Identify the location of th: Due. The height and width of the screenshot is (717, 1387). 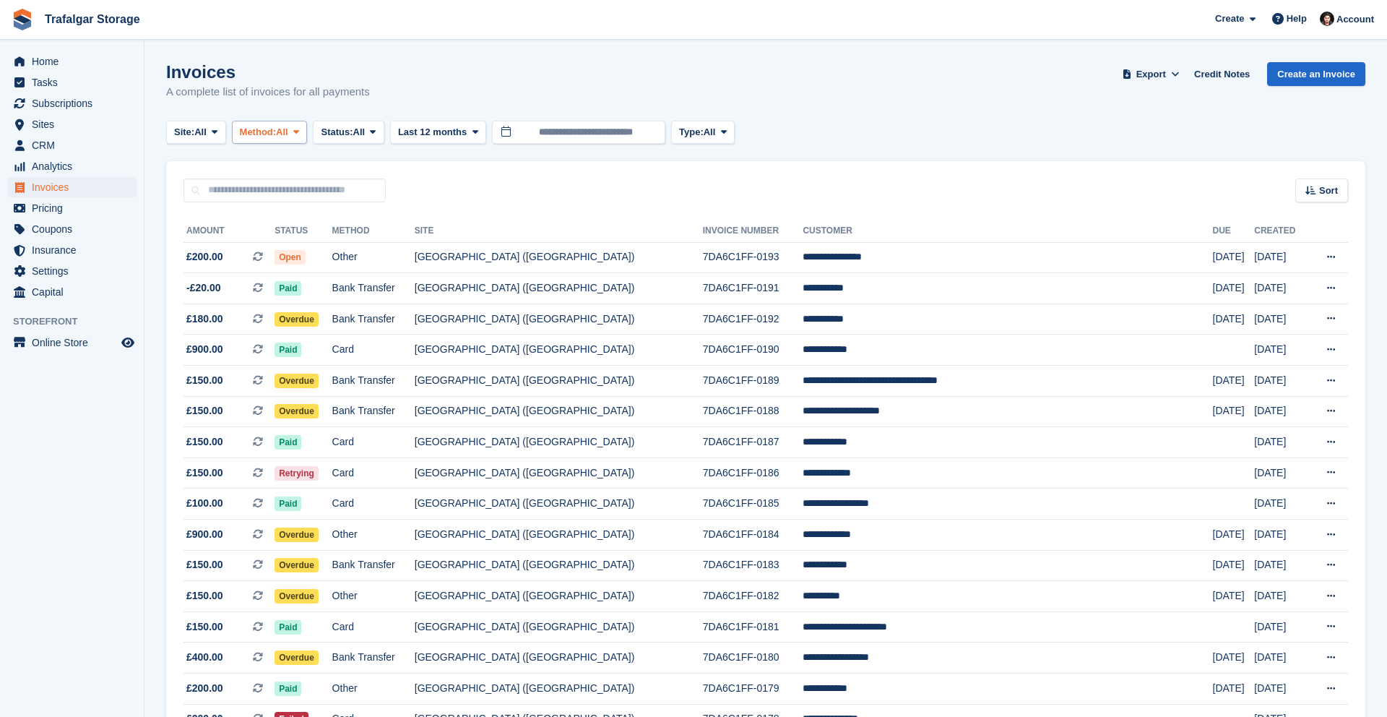
(1234, 231).